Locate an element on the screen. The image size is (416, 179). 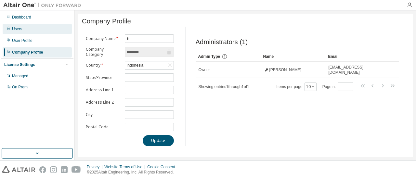
label: Country is located at coordinates (103, 65).